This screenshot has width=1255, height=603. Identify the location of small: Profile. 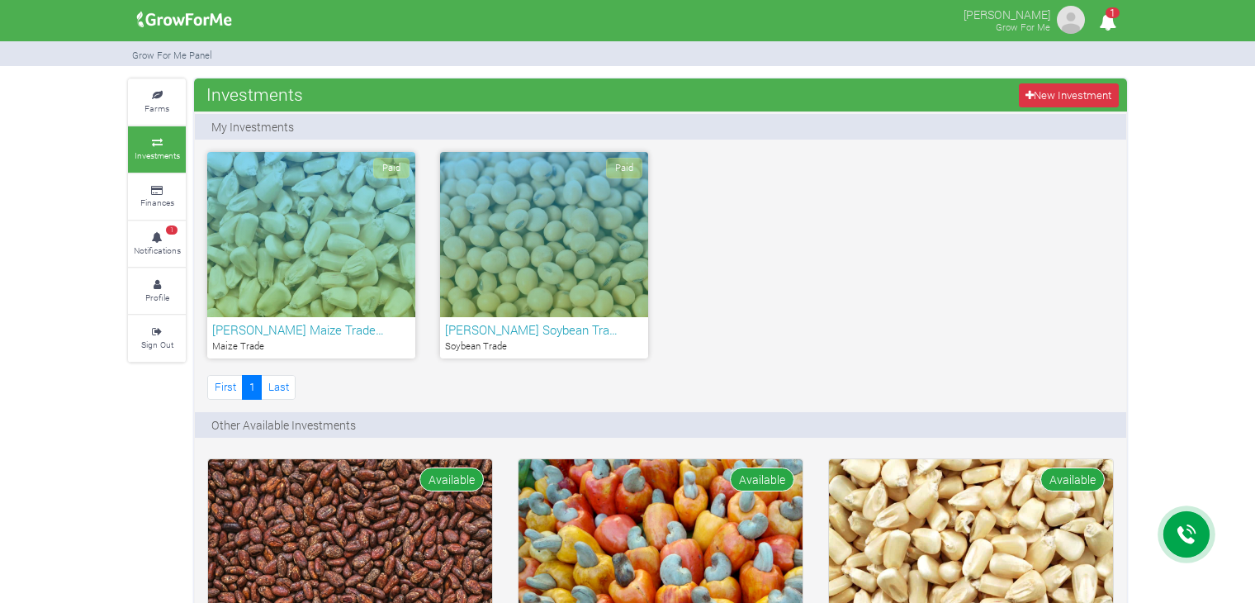
(157, 297).